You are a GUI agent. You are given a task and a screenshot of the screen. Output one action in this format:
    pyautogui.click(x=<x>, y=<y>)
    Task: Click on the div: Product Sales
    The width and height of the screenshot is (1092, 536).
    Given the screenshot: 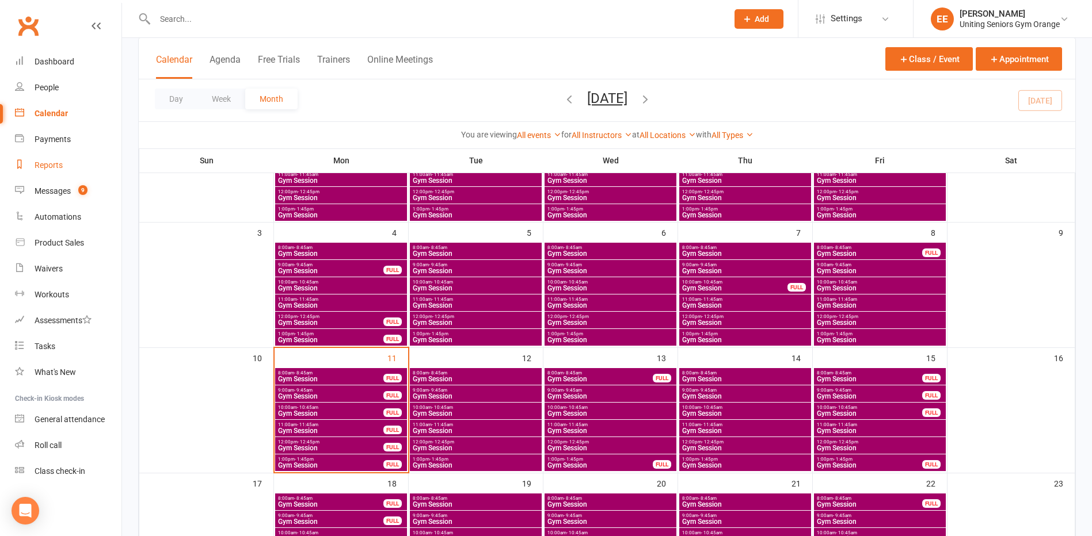 What is the action you would take?
    pyautogui.click(x=59, y=243)
    